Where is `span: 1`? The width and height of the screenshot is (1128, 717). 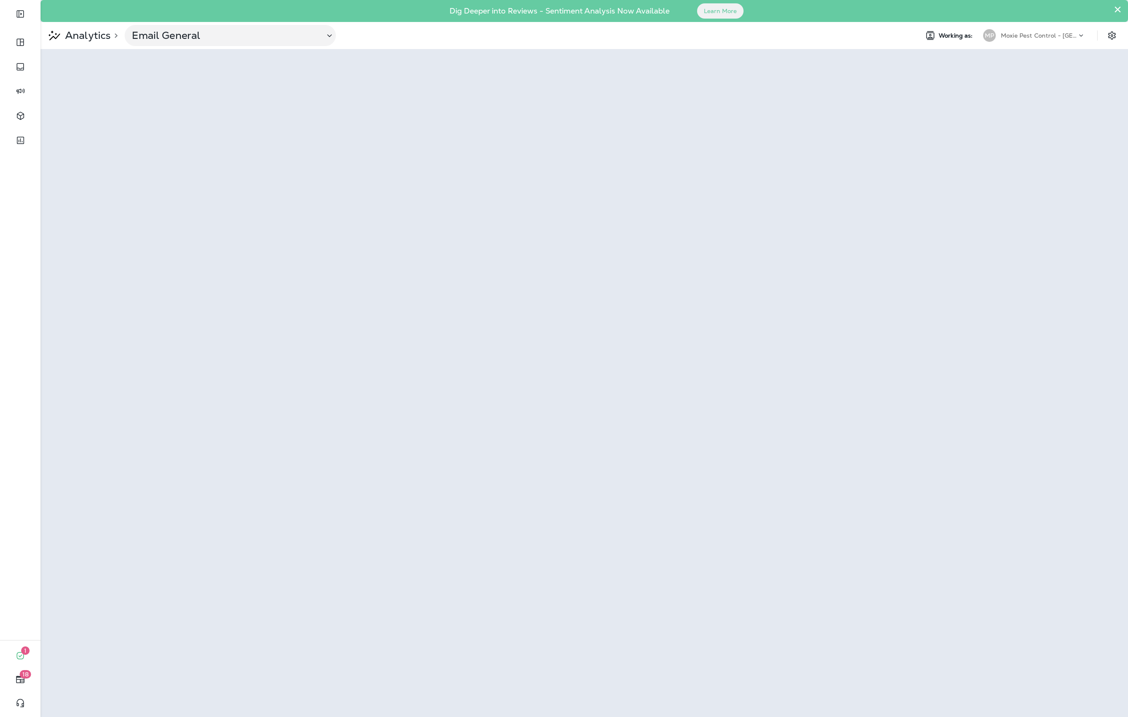 span: 1 is located at coordinates (25, 650).